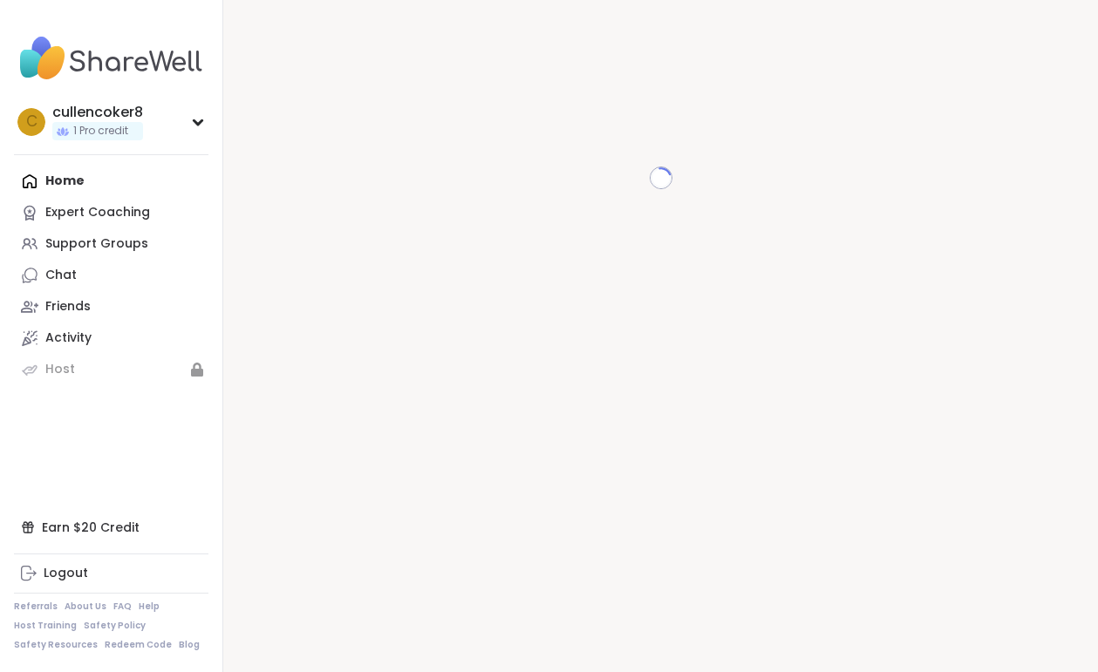 Image resolution: width=1098 pixels, height=672 pixels. Describe the element at coordinates (111, 338) in the screenshot. I see `a: Activity` at that location.